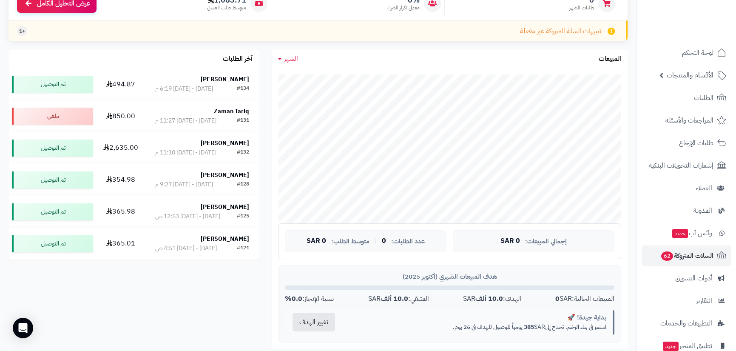 Image resolution: width=736 pixels, height=351 pixels. Describe the element at coordinates (243, 121) in the screenshot. I see `div: #131` at that location.